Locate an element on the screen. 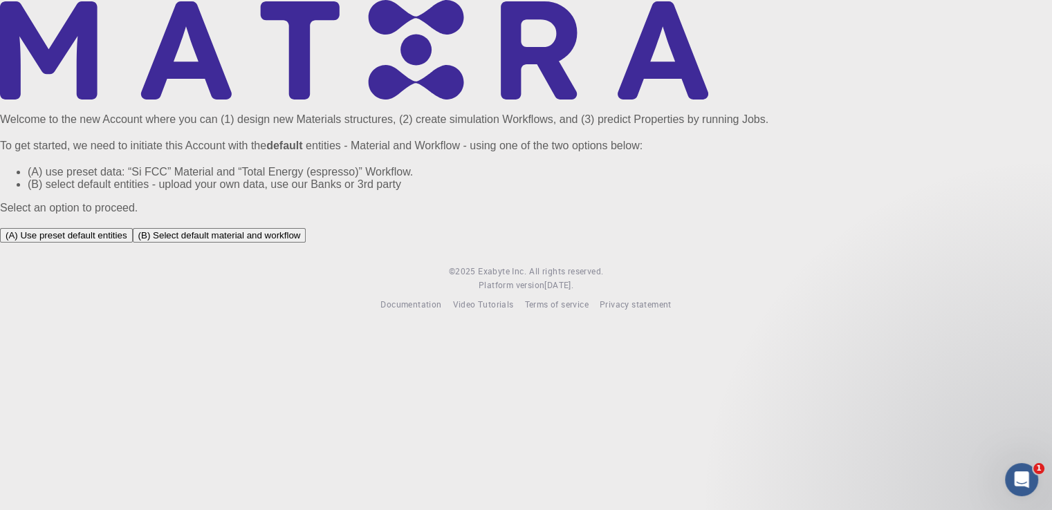  a: Exabyte Inc. is located at coordinates (502, 272).